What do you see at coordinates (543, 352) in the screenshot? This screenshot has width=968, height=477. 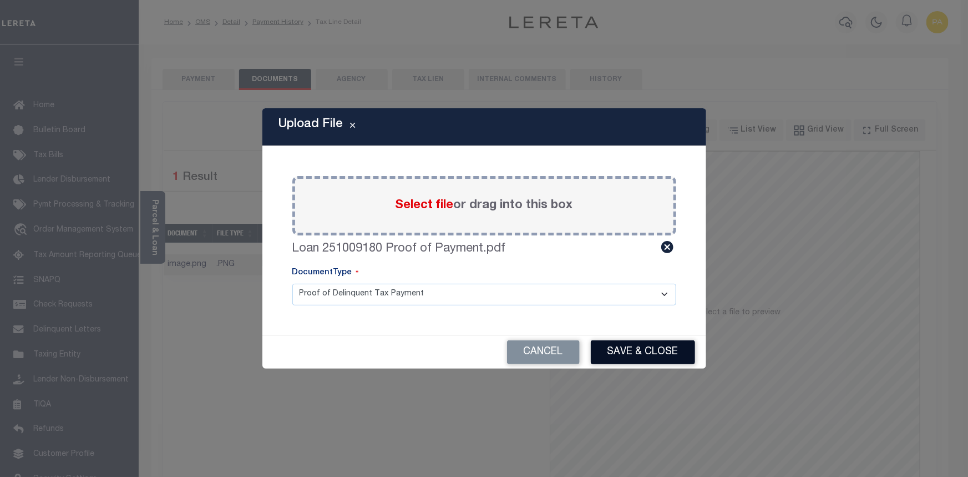 I see `button: Cancel` at bounding box center [543, 352].